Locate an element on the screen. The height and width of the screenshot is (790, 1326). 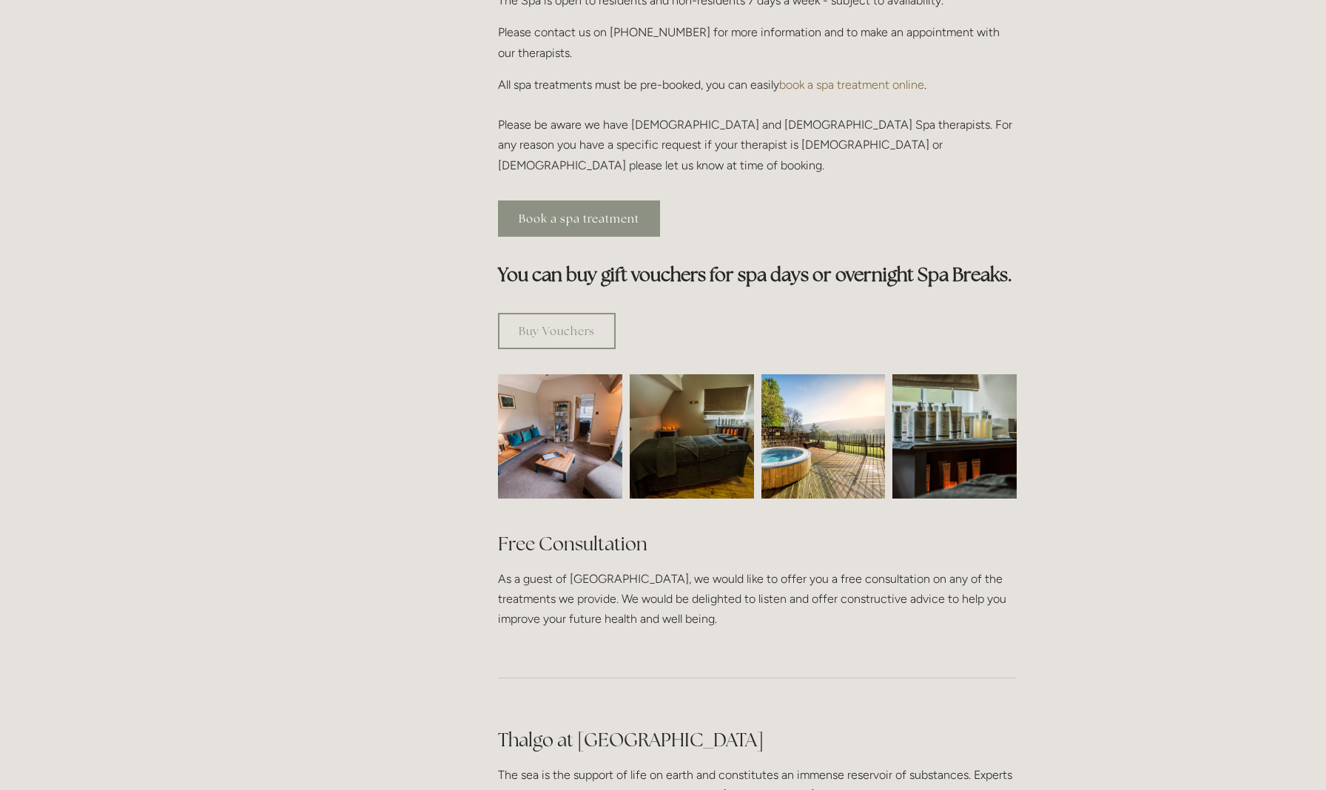
img: Outdoor jacuzzi with a view of the Peak District, Losehill House Hotel and Spa is located at coordinates (824, 437).